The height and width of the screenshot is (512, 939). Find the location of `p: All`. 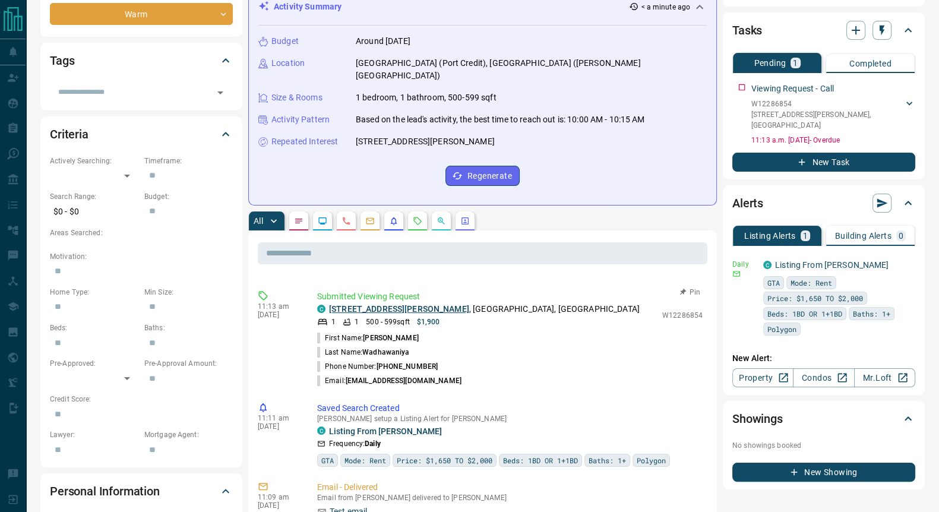

p: All is located at coordinates (258, 221).